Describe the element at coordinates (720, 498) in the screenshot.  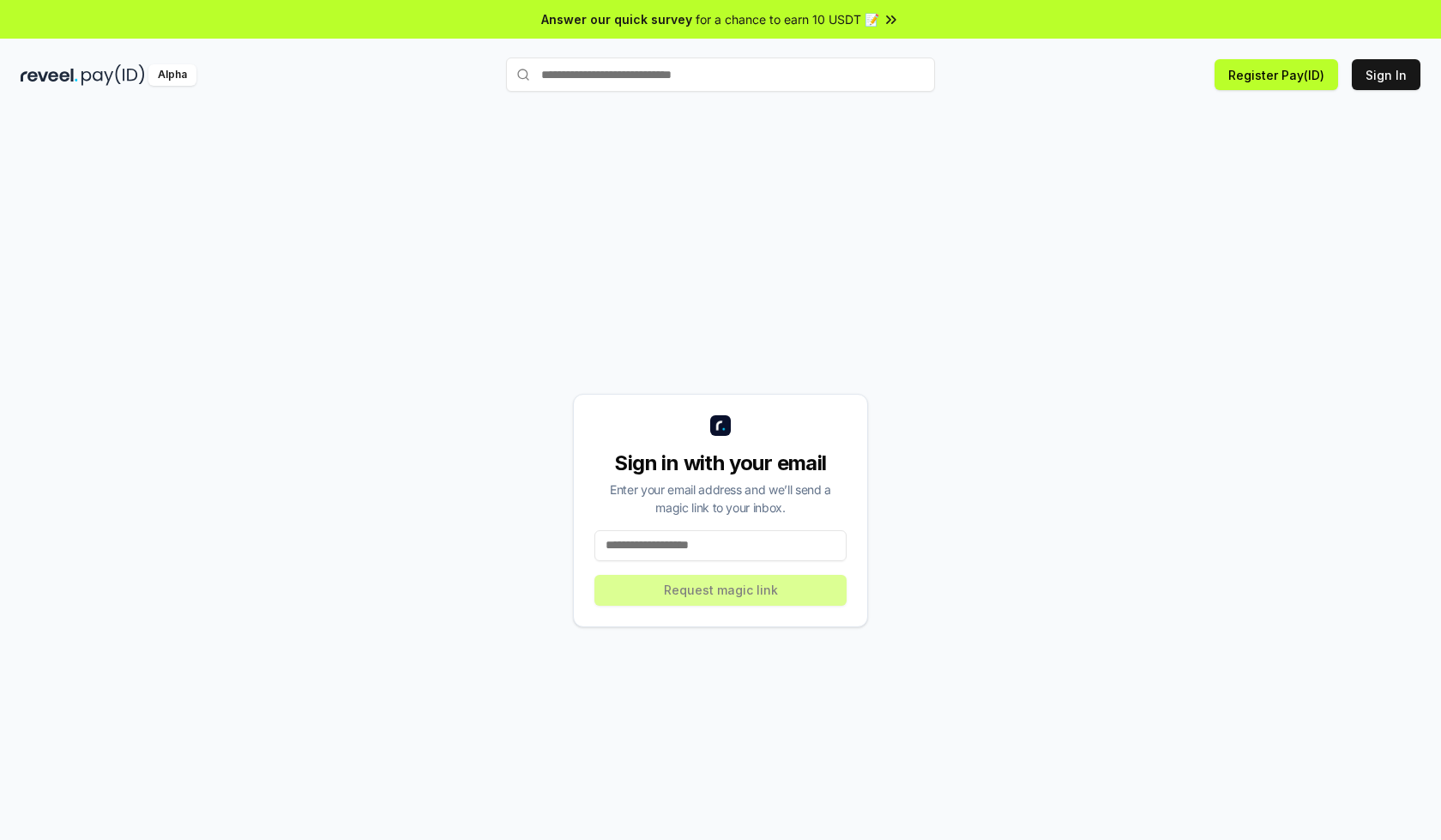
I see `div: Enter your email address and we’ll send a magic link to your inbox.` at that location.